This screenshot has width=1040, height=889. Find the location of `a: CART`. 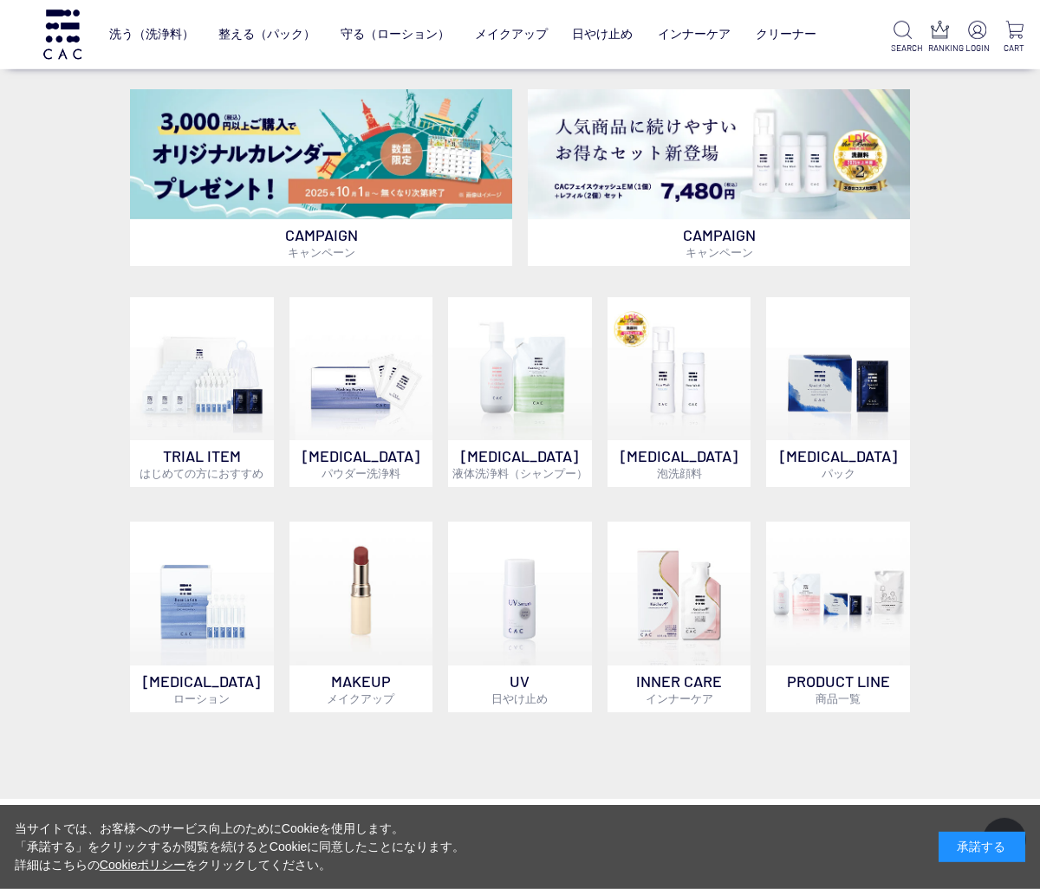

a: CART is located at coordinates (1014, 37).